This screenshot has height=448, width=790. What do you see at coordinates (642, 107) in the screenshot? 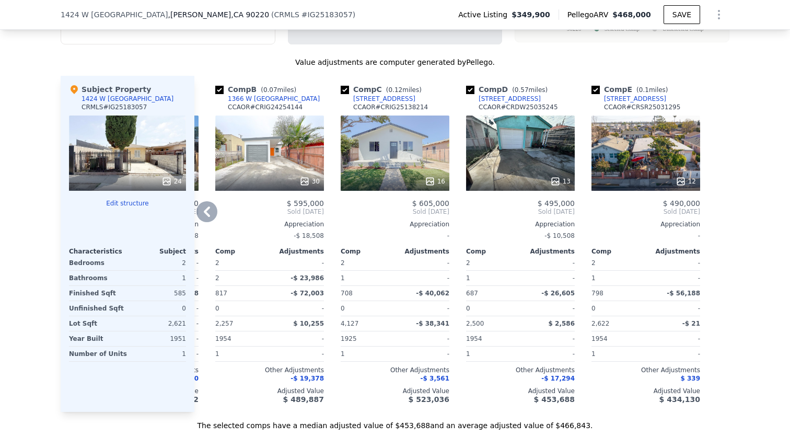
I see `div: CCAOR # CRSR25031295` at bounding box center [642, 107].